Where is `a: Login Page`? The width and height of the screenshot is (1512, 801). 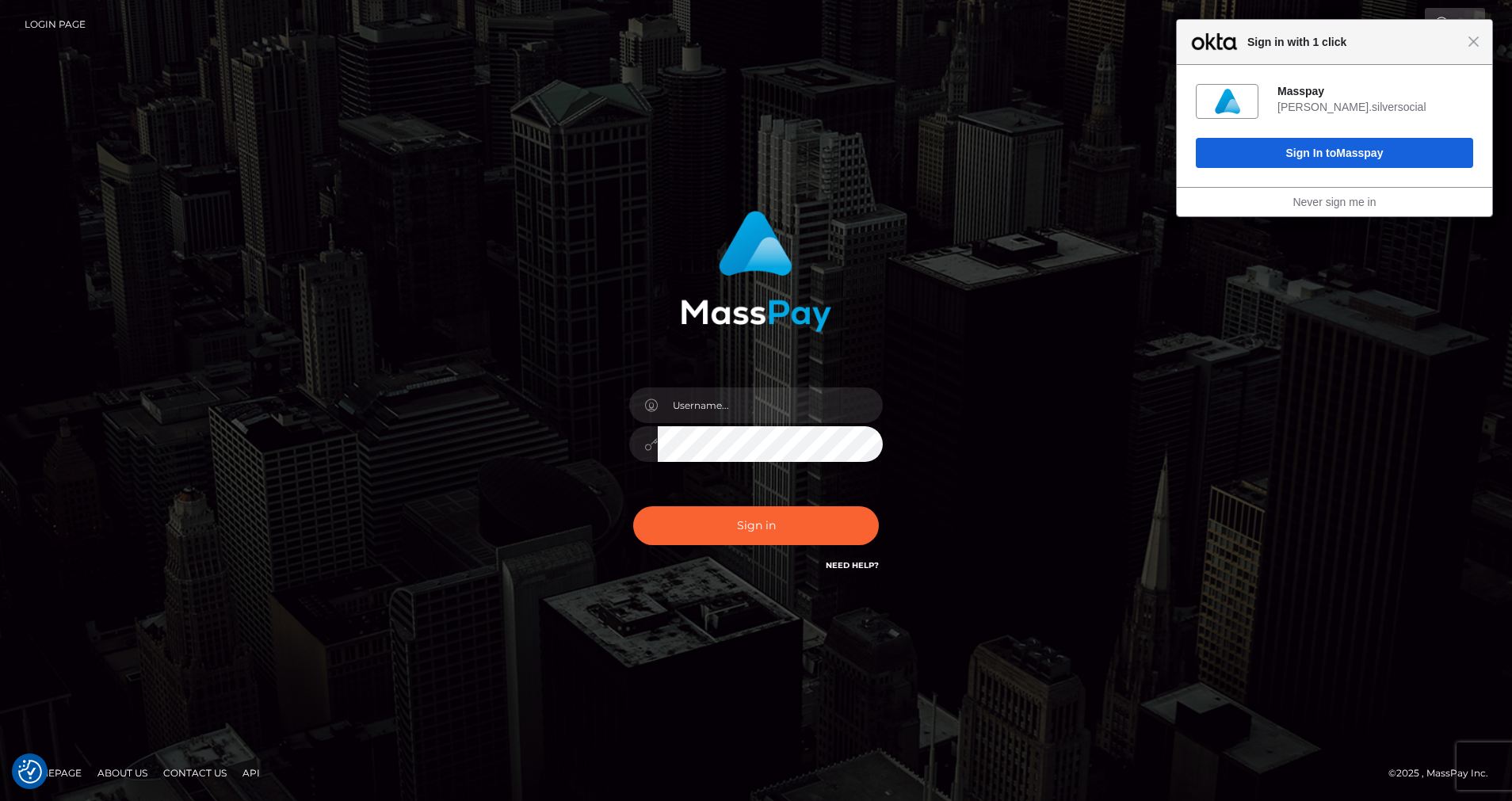
a: Login Page is located at coordinates (54, 24).